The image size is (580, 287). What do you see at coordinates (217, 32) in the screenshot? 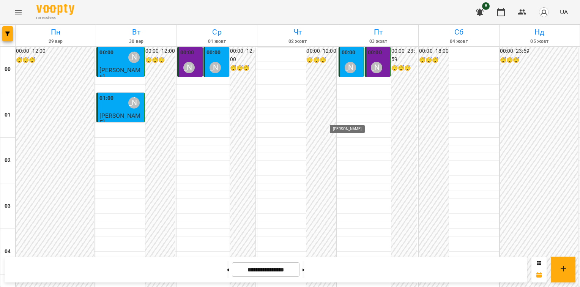
I see `h6: Ср` at bounding box center [217, 32].